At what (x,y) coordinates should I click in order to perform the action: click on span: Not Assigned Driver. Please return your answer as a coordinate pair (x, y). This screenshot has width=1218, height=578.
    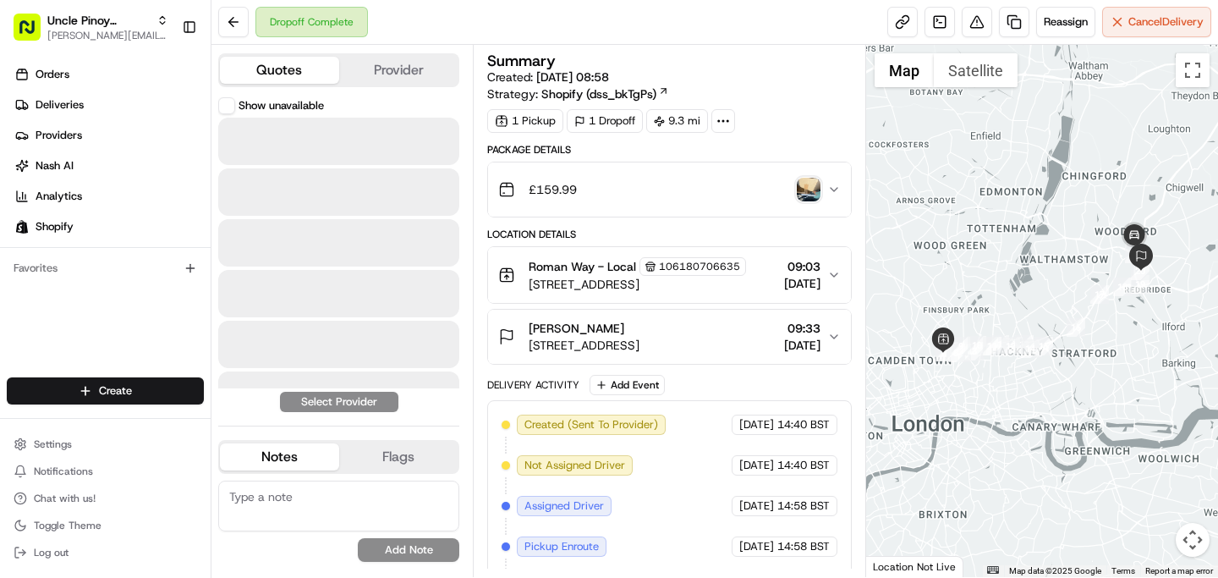
    Looking at the image, I should click on (574, 465).